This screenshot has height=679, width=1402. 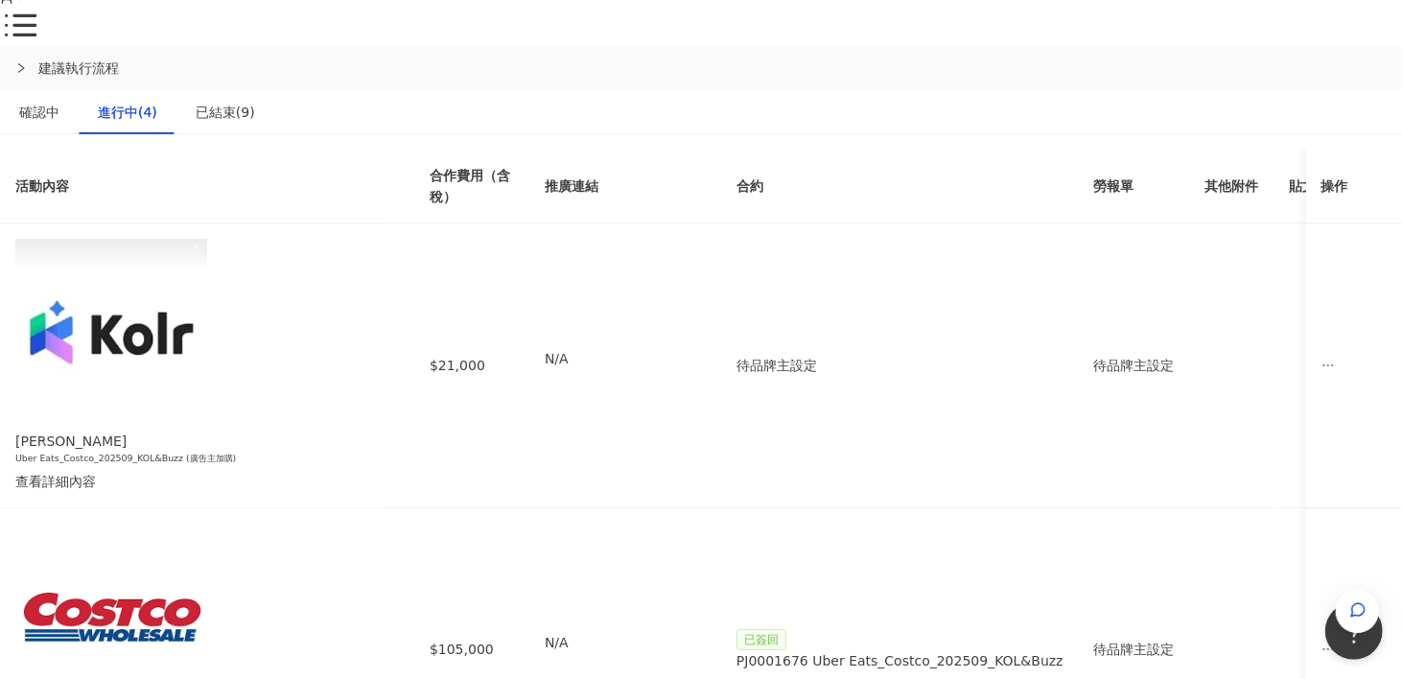 I want to click on img: 詳情請見進案需求, so click(x=111, y=335).